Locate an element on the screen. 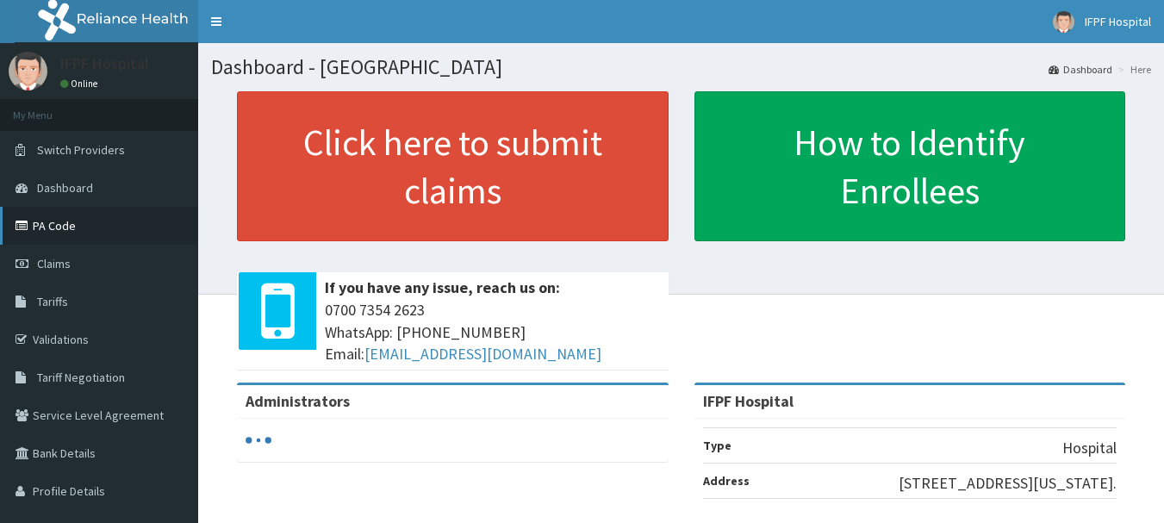 Image resolution: width=1164 pixels, height=523 pixels. a: Online is located at coordinates (81, 84).